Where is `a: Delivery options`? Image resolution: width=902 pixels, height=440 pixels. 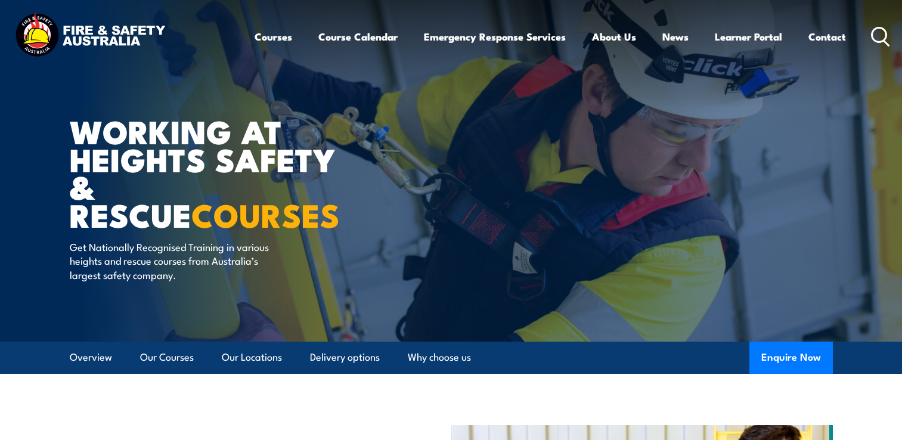
a: Delivery options is located at coordinates (345, 357).